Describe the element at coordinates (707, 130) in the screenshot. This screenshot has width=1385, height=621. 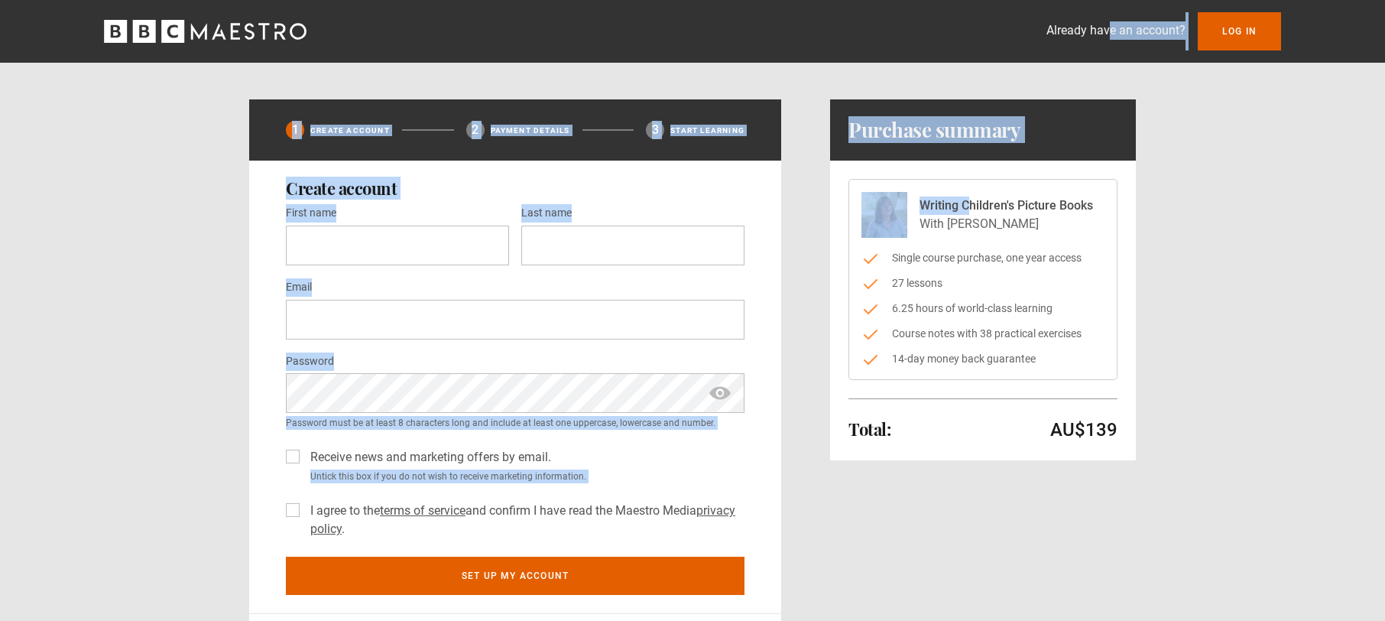
I see `p: Start learning` at that location.